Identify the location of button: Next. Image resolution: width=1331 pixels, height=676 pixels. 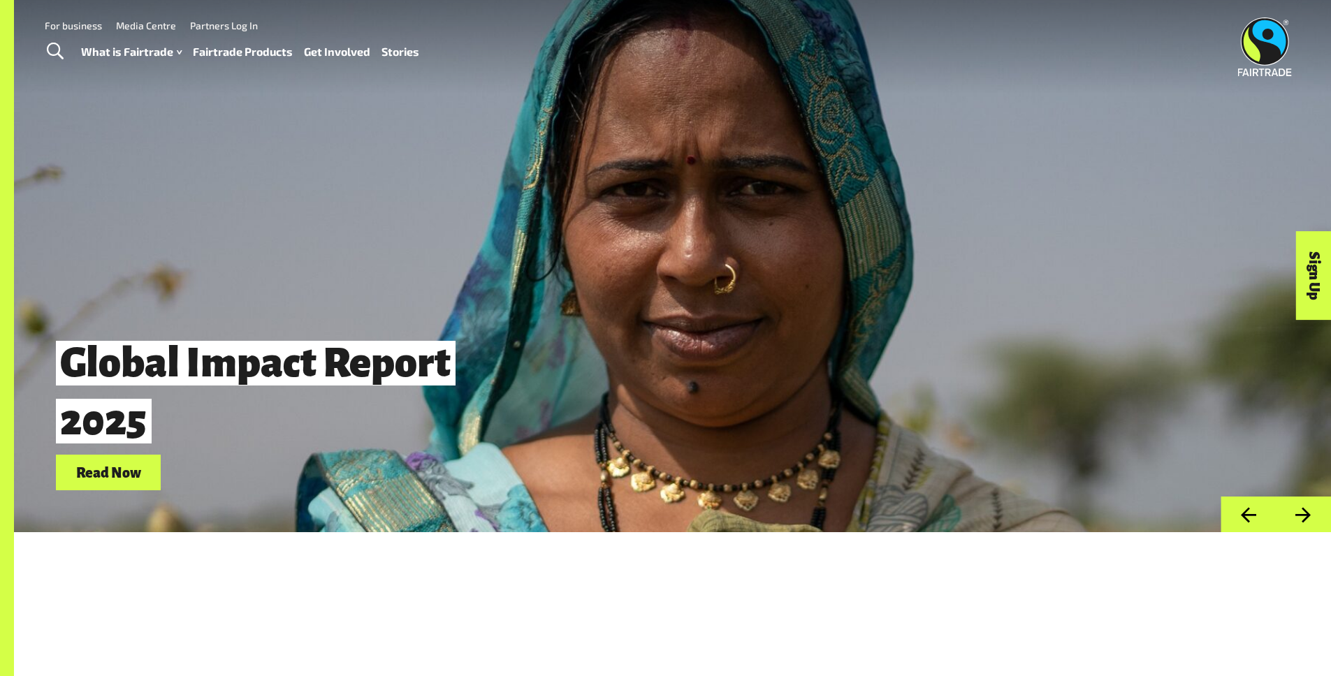
(1303, 514).